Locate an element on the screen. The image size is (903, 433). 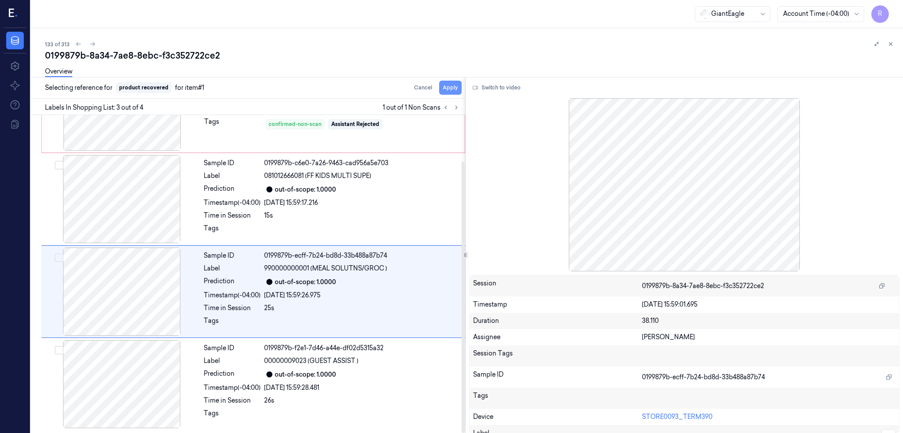
div: Session is located at coordinates (557, 286).